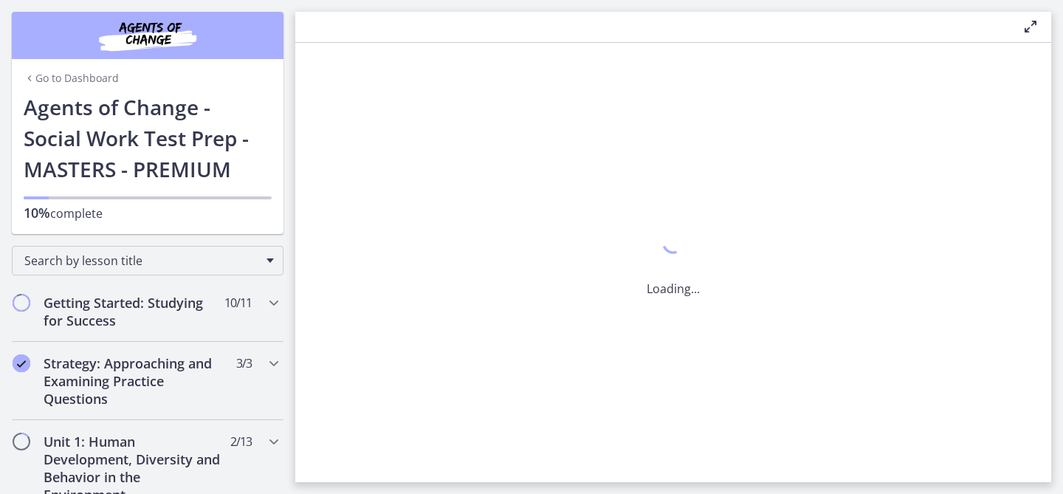 This screenshot has width=1063, height=494. Describe the element at coordinates (148, 138) in the screenshot. I see `h1: Agents of Change - Social Work Test Prep - MASTERS - PREMIUM` at that location.